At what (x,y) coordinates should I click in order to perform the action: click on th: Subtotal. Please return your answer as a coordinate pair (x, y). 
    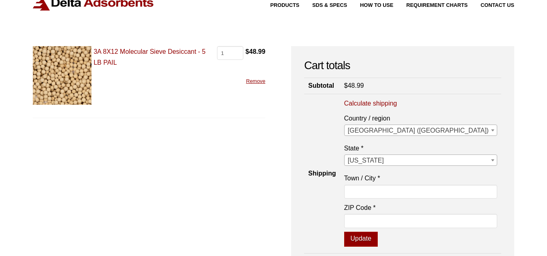
    Looking at the image, I should click on (322, 86).